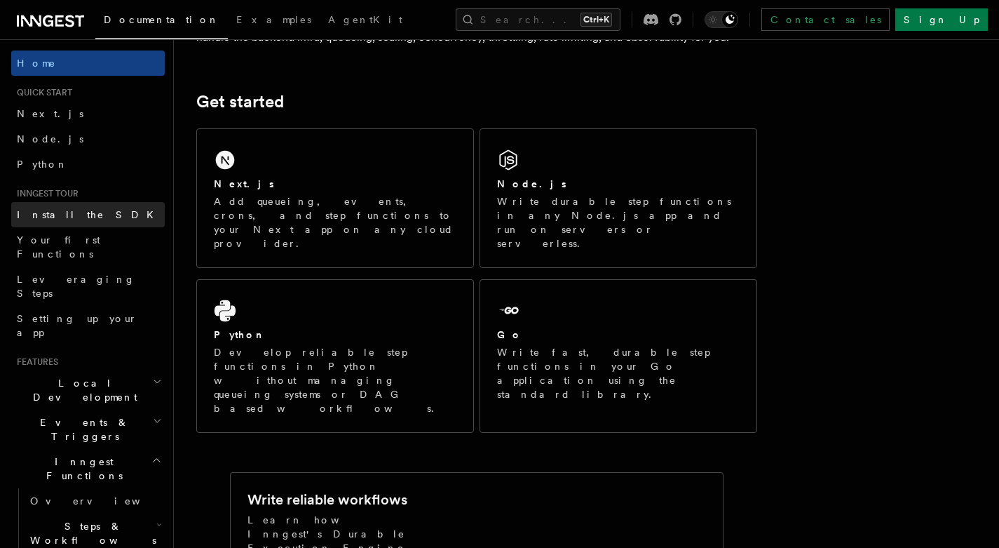 The height and width of the screenshot is (548, 999). Describe the element at coordinates (82, 390) in the screenshot. I see `span: Local Development` at that location.